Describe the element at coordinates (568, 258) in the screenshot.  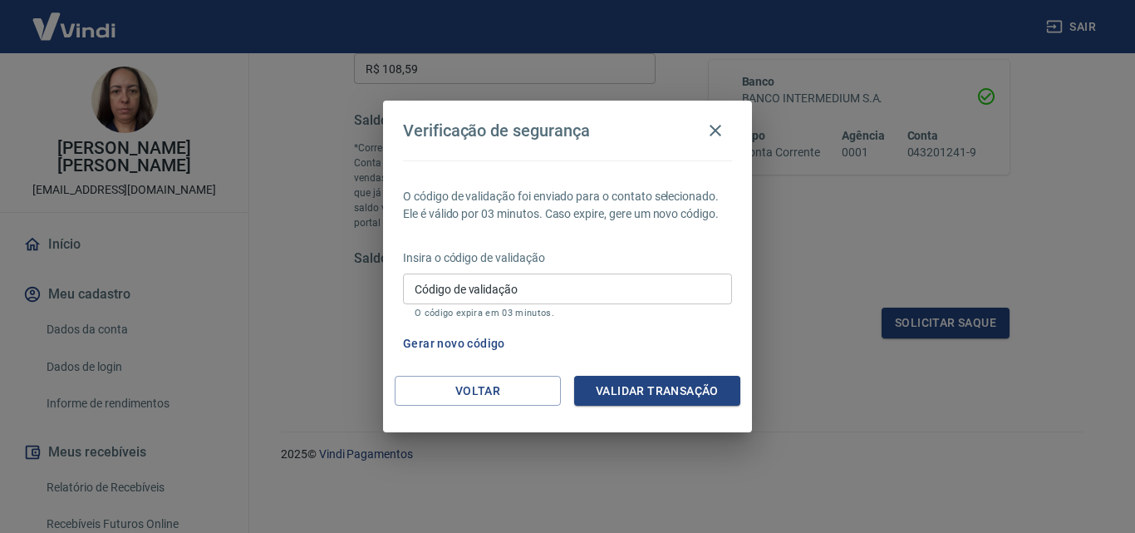
I see `p: Insira o código de validação` at that location.